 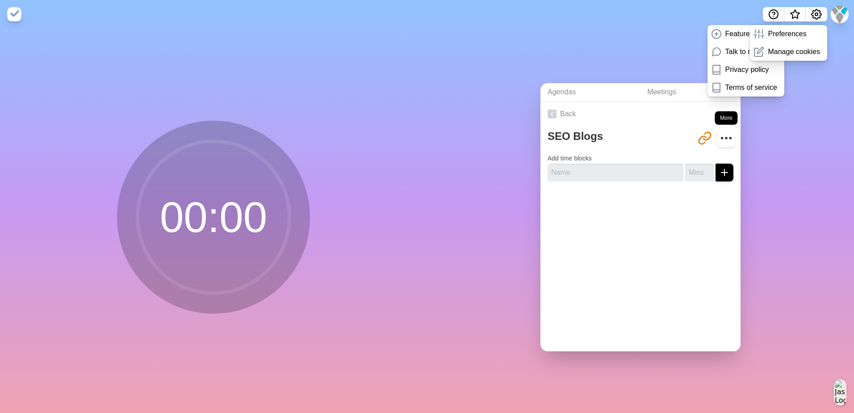 I want to click on label: Add time blocks, so click(x=570, y=158).